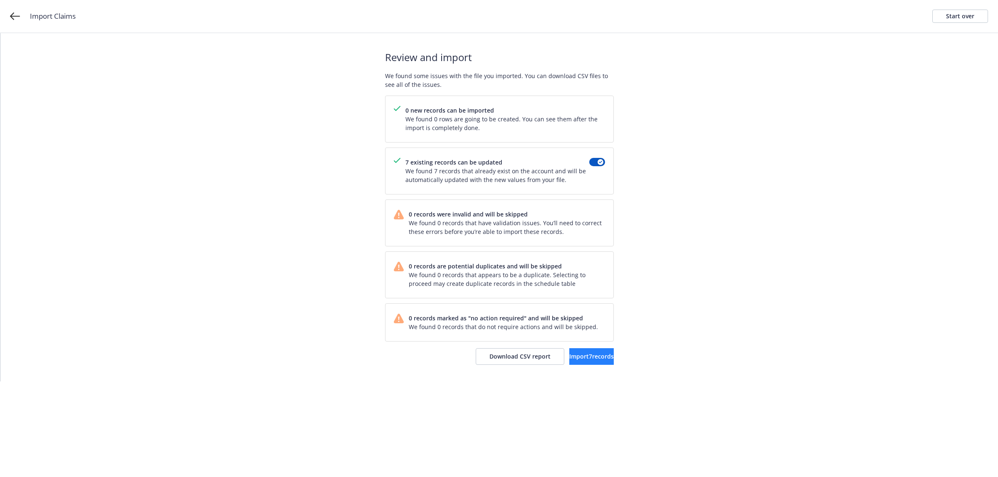 The height and width of the screenshot is (477, 998). Describe the element at coordinates (507, 266) in the screenshot. I see `span: 0 records are potential duplicates and will be skipped` at that location.